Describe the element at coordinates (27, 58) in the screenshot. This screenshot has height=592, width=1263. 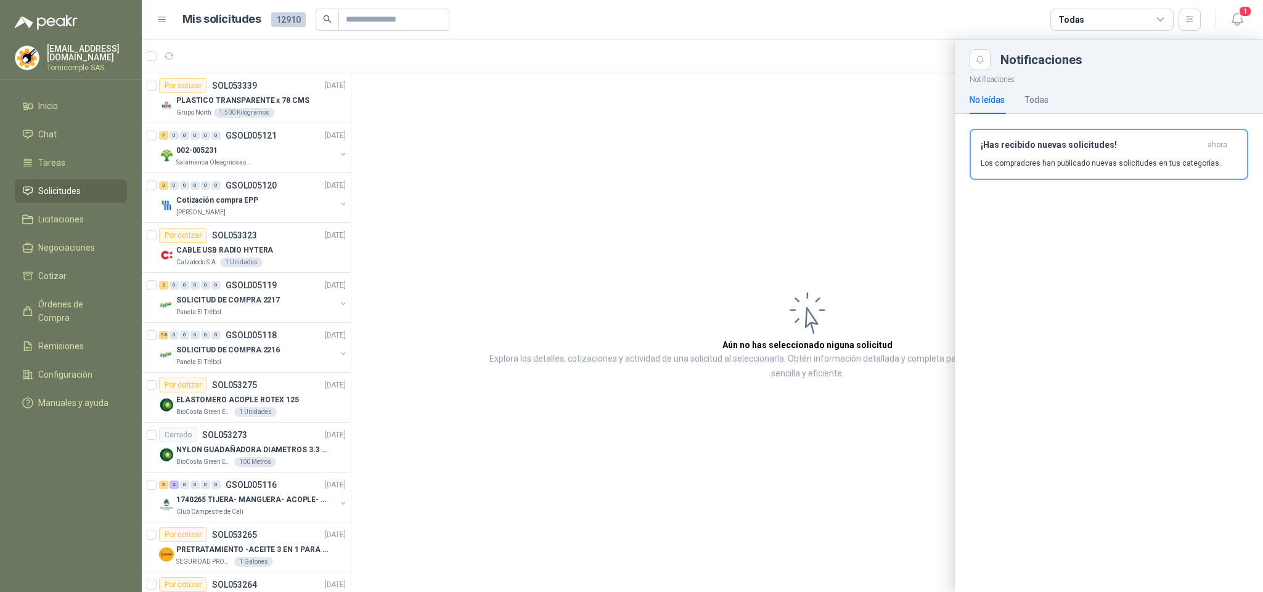
I see `img: Company Logo` at that location.